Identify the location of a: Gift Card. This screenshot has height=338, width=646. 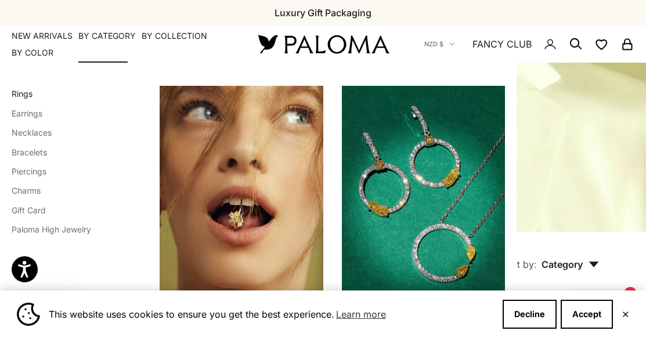
(28, 210).